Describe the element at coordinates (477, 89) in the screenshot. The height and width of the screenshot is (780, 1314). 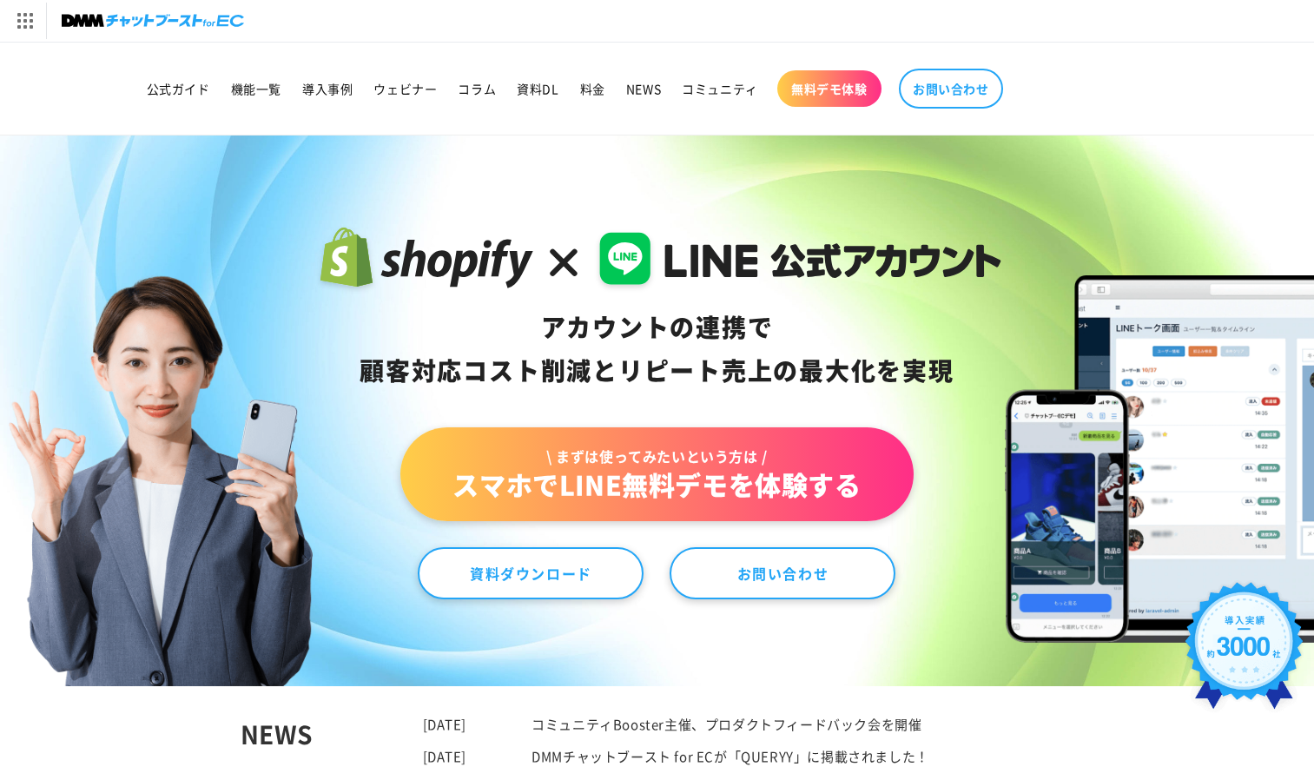
I see `span: コラム` at that location.